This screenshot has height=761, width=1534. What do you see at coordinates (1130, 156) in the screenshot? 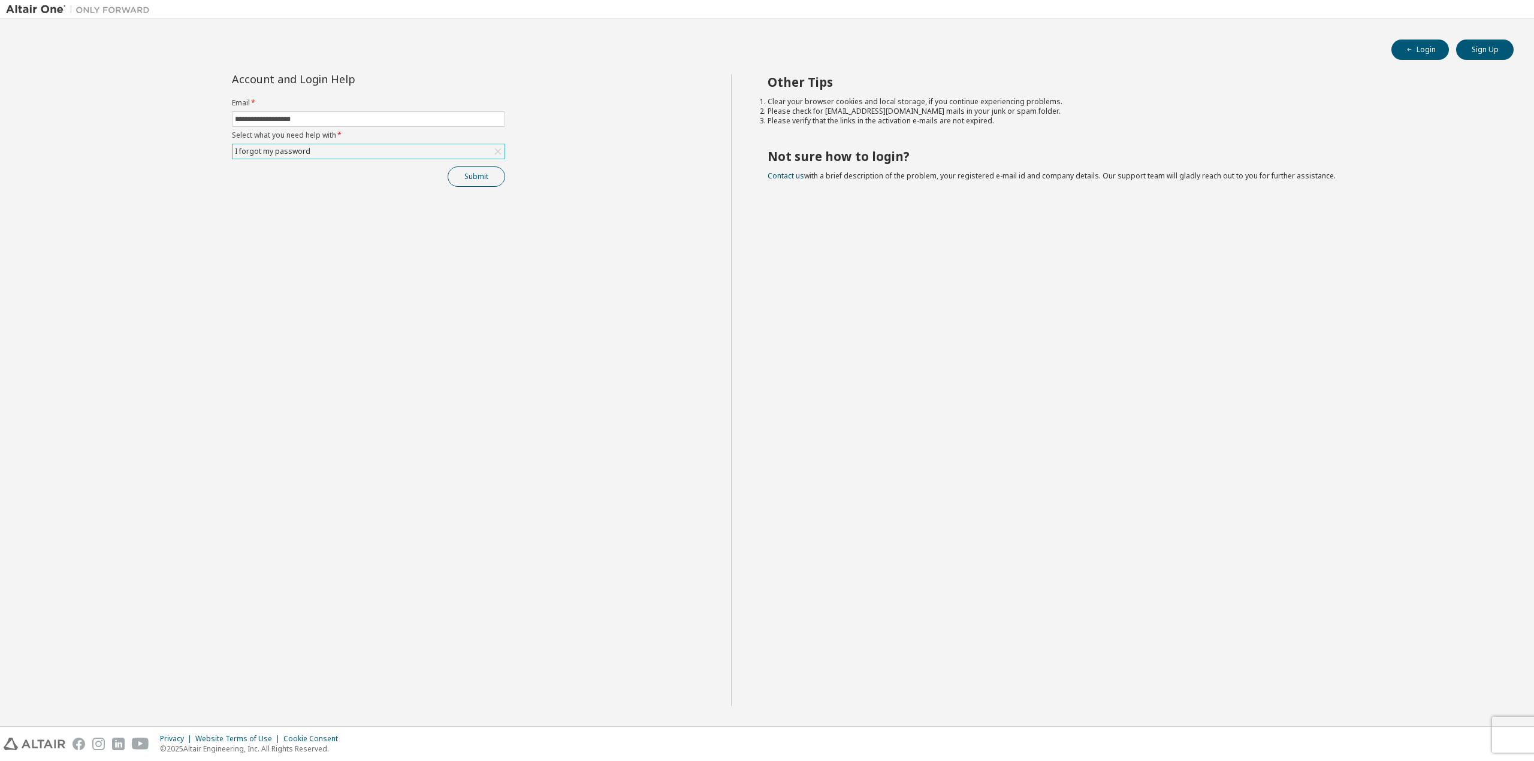
I see `h2: Not sure how to login?` at bounding box center [1130, 156].